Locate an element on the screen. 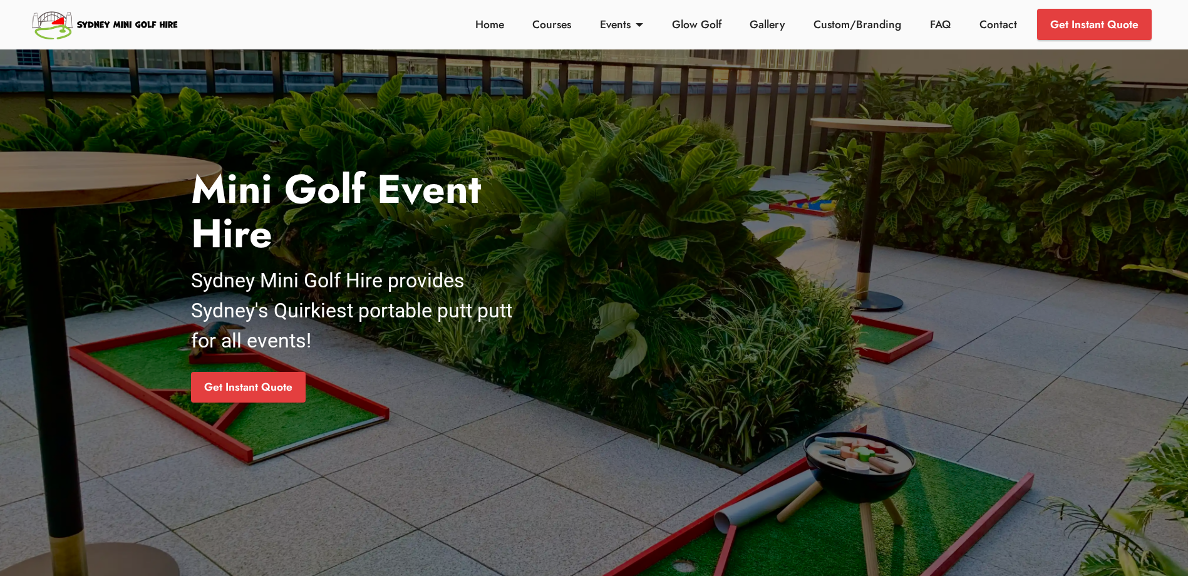 This screenshot has height=576, width=1188. a: Custom/Branding is located at coordinates (857, 24).